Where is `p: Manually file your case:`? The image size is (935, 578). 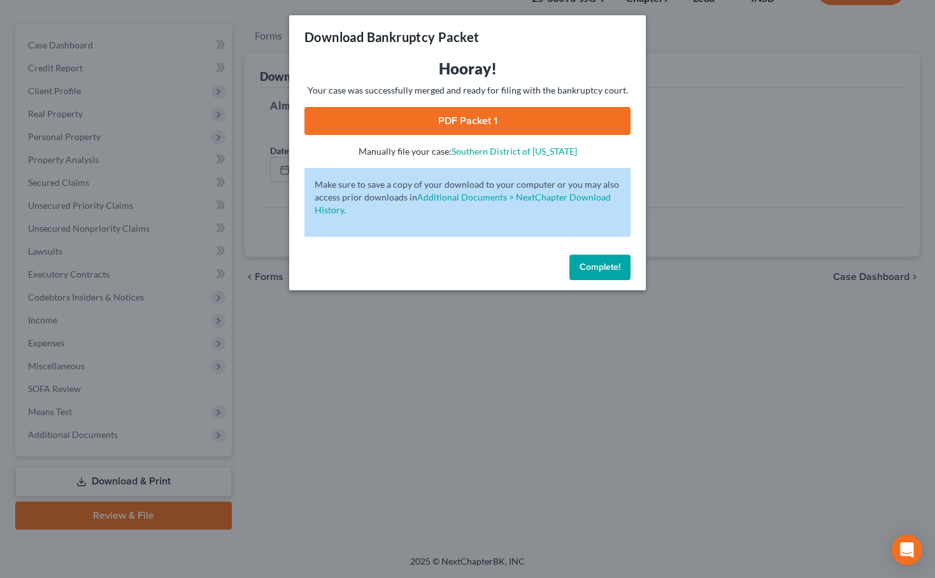
p: Manually file your case: is located at coordinates (468, 152).